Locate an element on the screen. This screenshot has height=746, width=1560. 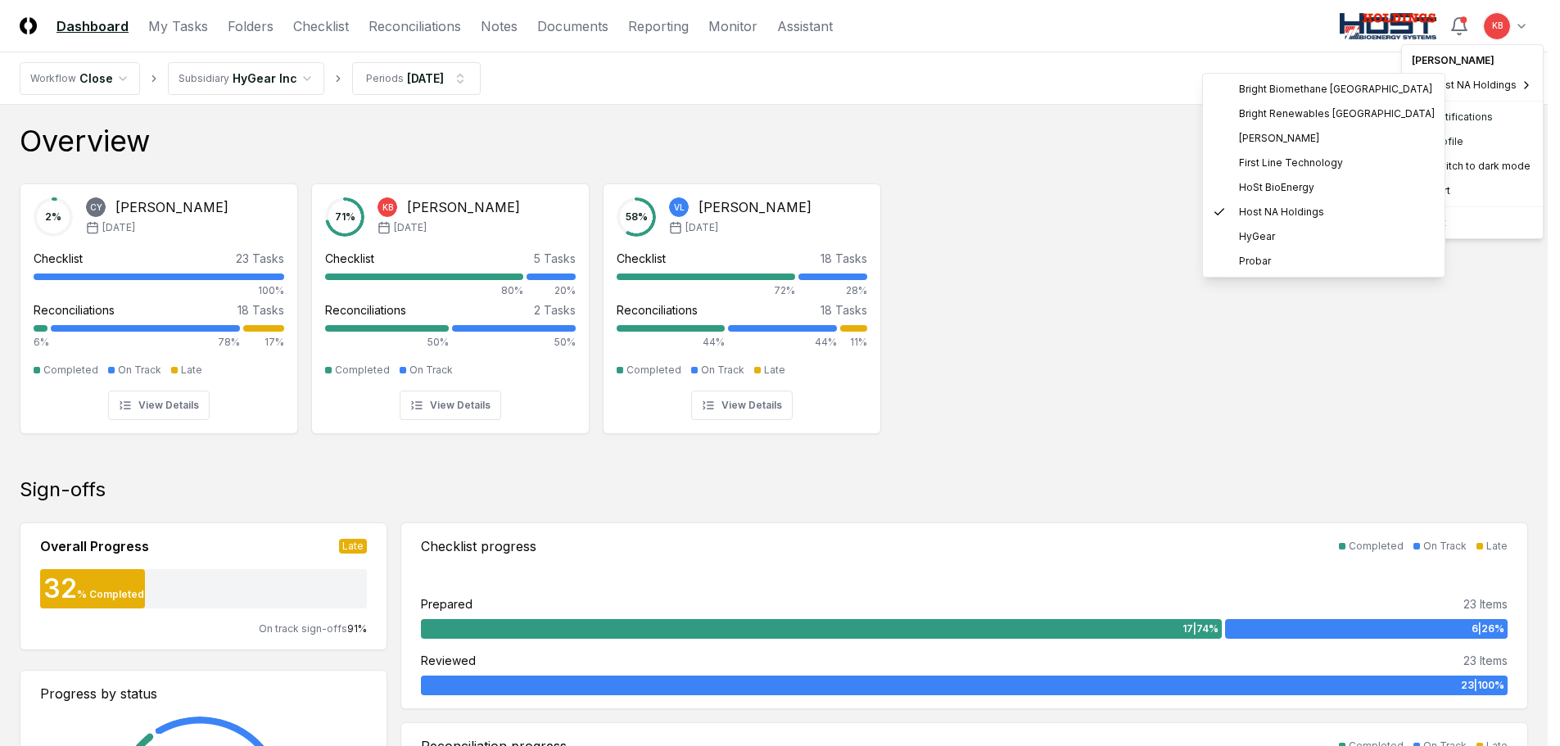
span: CY is located at coordinates (96, 207).